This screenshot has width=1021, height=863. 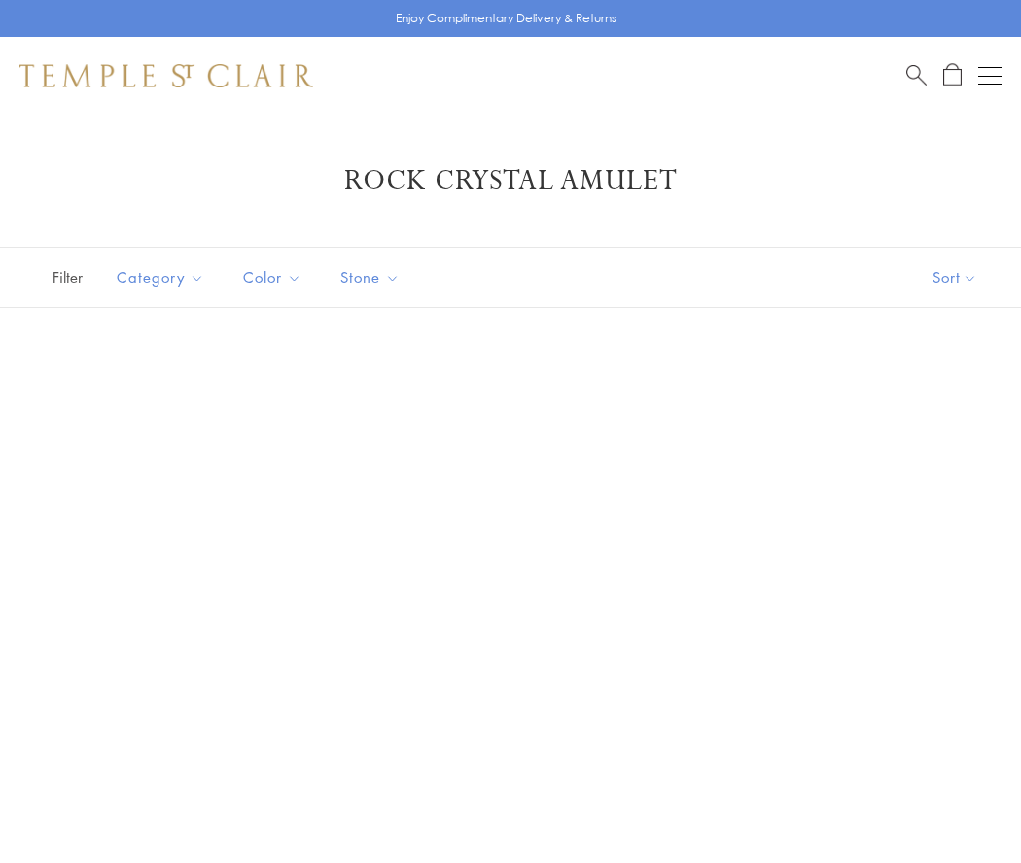 I want to click on h1: Rock Crystal Amulet, so click(x=510, y=181).